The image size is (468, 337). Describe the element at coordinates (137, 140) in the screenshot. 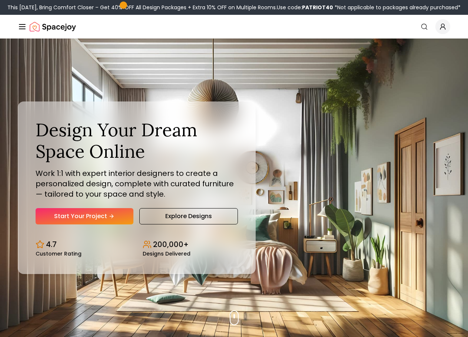

I see `h1: Design Your Dream Space Online` at that location.